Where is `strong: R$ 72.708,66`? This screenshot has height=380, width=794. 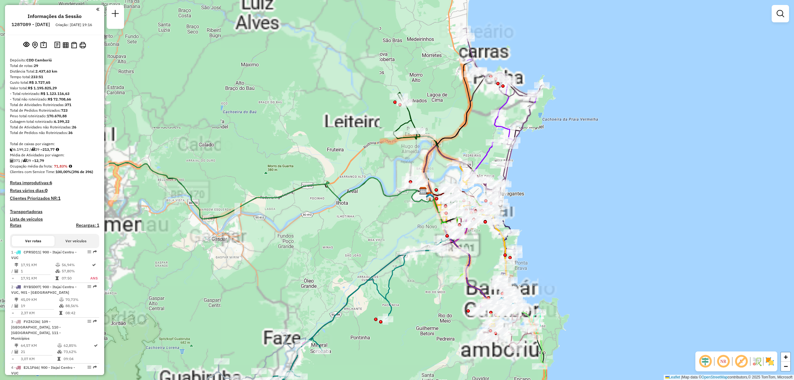
strong: R$ 72.708,66 is located at coordinates (59, 99).